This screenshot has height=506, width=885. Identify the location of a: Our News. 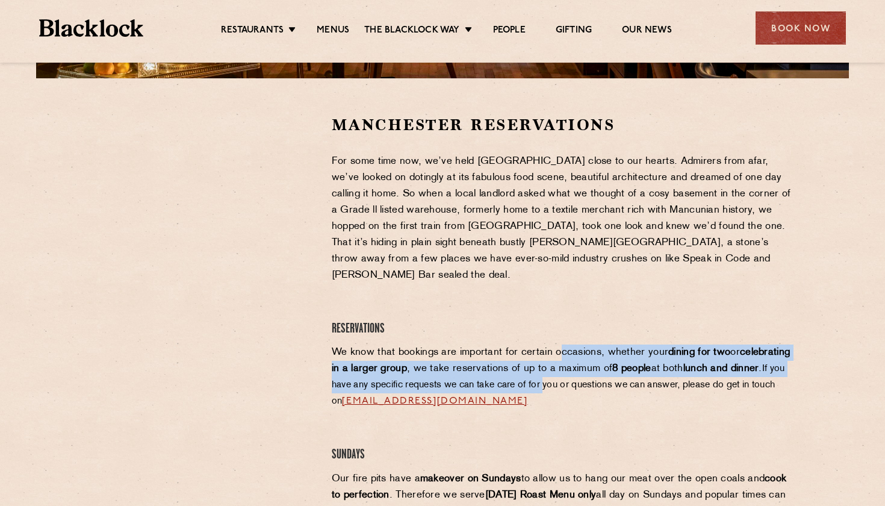
(647, 31).